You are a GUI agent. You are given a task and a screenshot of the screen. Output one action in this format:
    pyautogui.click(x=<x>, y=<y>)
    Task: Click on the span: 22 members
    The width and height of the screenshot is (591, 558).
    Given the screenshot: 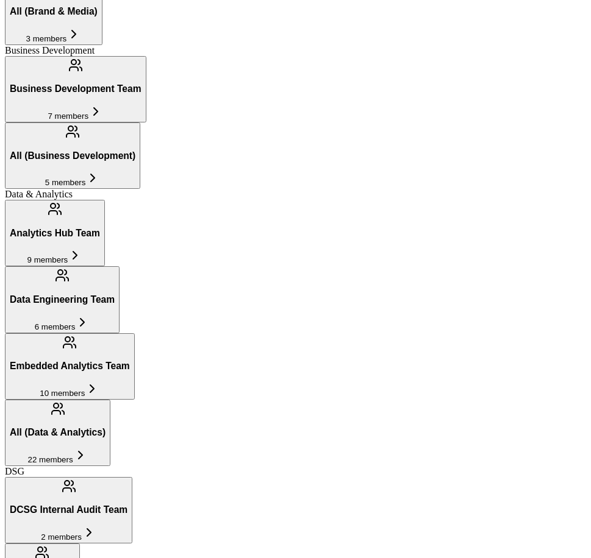 What is the action you would take?
    pyautogui.click(x=51, y=460)
    